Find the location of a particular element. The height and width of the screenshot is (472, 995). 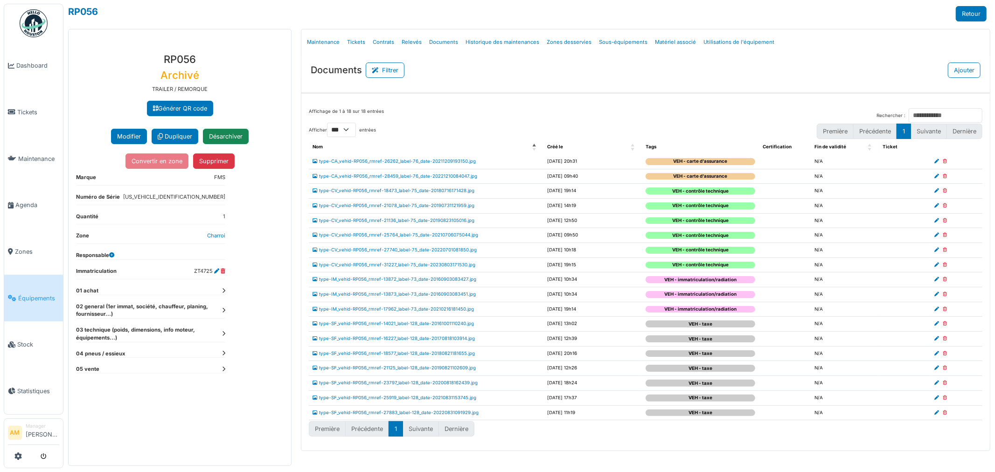

dt: Zone is located at coordinates (83, 237).